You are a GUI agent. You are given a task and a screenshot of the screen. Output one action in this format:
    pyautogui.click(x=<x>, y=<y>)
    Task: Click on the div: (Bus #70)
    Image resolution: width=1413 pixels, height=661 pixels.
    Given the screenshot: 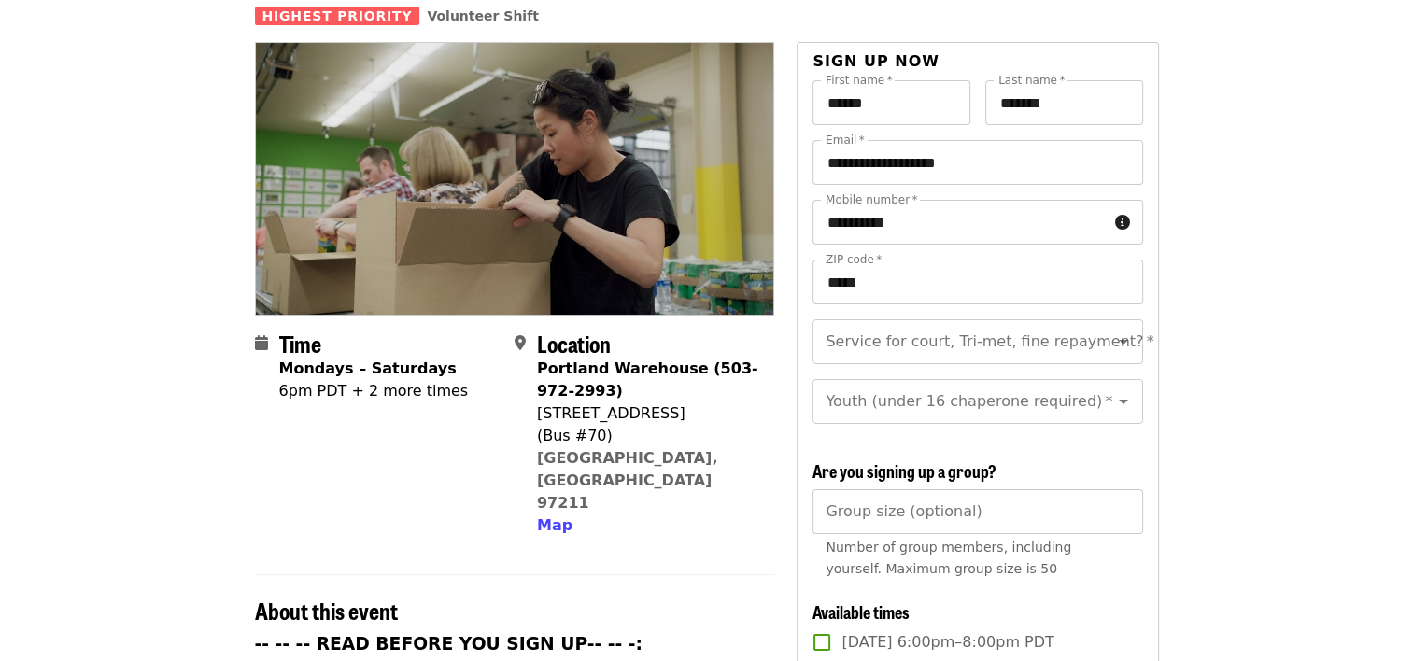 What is the action you would take?
    pyautogui.click(x=648, y=436)
    